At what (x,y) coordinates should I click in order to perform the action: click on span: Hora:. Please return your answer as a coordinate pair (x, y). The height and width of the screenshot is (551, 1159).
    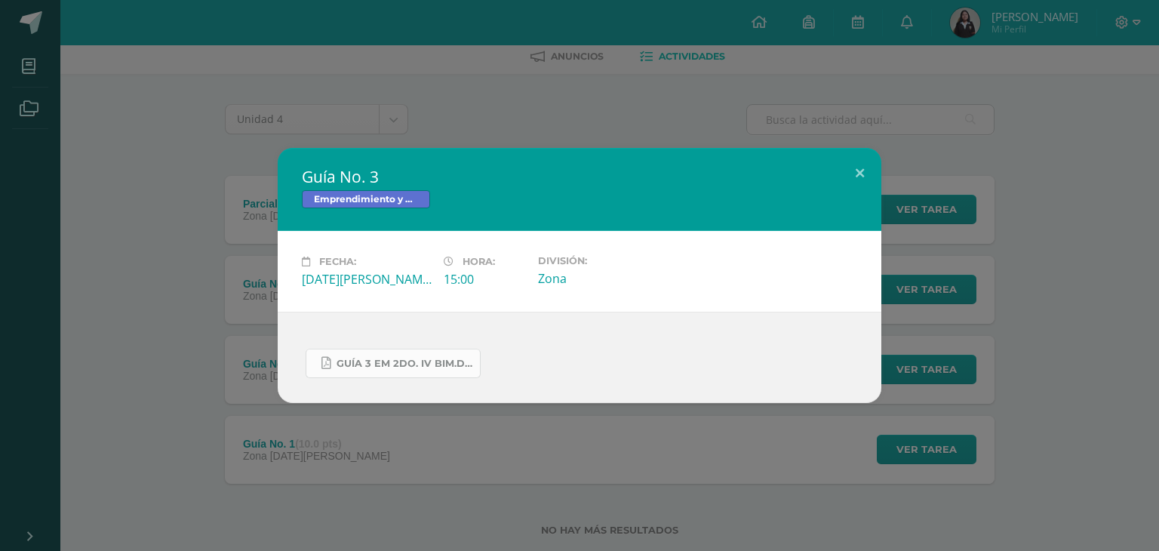
    Looking at the image, I should click on (479, 261).